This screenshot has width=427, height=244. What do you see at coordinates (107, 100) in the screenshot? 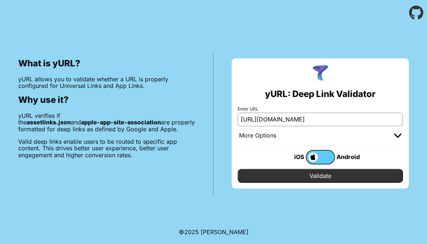
I see `h2: Why use it?` at bounding box center [107, 100].